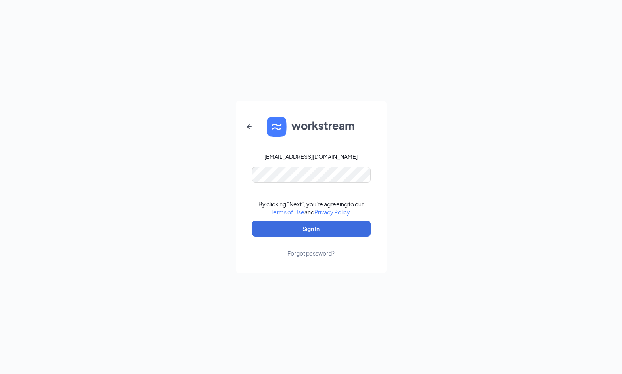  What do you see at coordinates (311, 229) in the screenshot?
I see `button: Sign In` at bounding box center [311, 229].